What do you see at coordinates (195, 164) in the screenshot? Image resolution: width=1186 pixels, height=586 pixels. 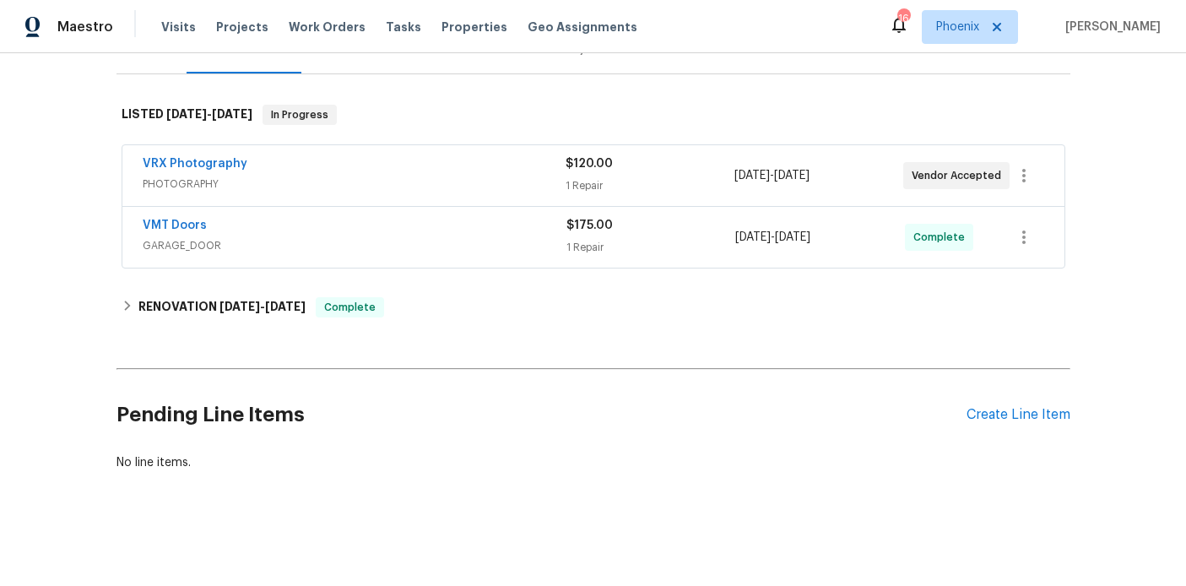 I see `a: VRX Photography` at bounding box center [195, 164].